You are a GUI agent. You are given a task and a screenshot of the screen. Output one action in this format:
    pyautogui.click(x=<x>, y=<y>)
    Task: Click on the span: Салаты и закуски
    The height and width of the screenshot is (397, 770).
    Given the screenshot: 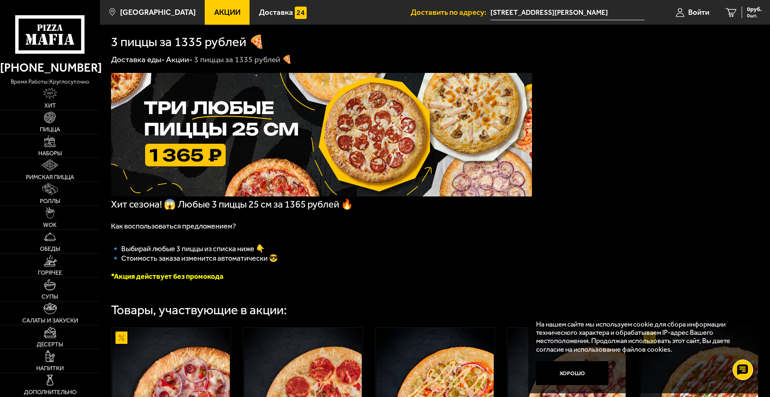 What is the action you would take?
    pyautogui.click(x=50, y=320)
    